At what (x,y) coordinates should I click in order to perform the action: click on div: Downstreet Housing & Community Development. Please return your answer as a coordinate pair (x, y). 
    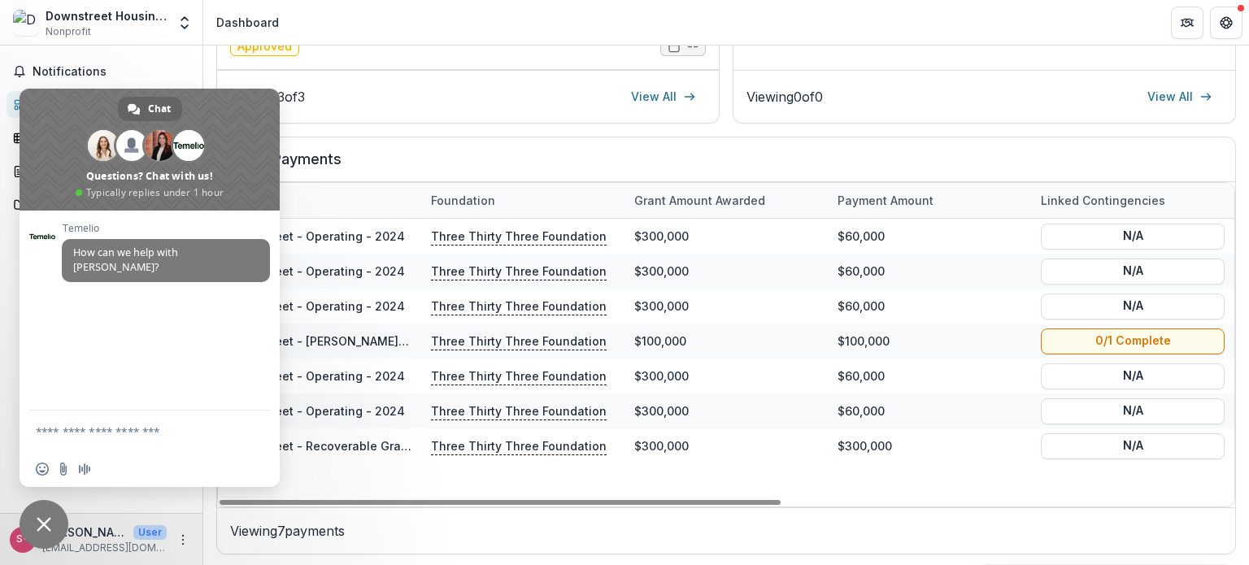
    Looking at the image, I should click on (106, 15).